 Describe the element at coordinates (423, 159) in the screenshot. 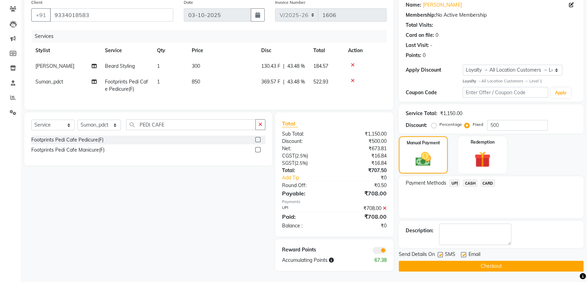

I see `img: _cash.svg` at that location.